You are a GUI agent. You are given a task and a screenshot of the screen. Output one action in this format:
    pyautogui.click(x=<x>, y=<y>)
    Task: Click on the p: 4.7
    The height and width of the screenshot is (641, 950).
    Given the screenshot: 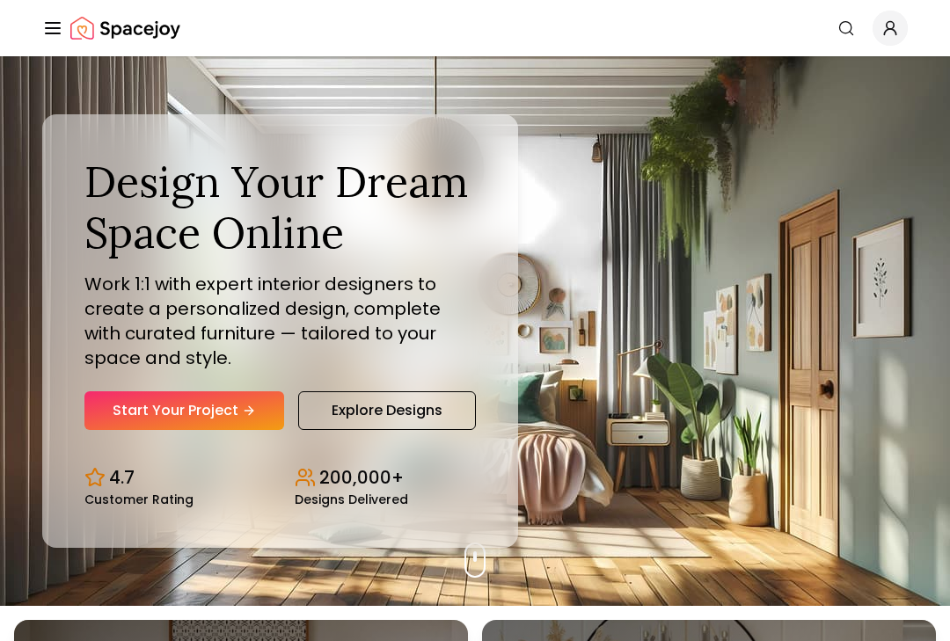 What is the action you would take?
    pyautogui.click(x=121, y=477)
    